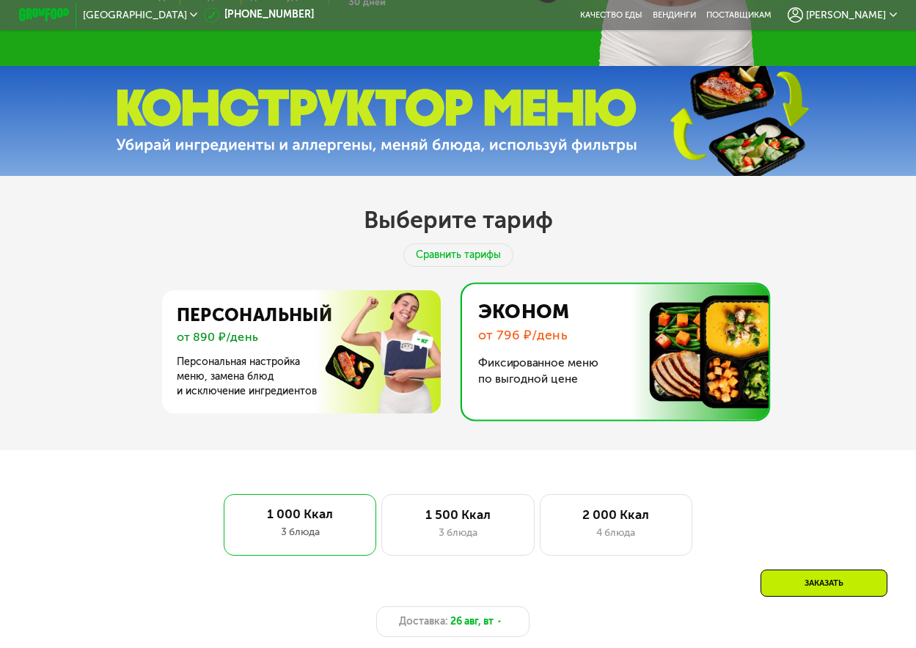 This screenshot has width=916, height=648. What do you see at coordinates (423, 622) in the screenshot?
I see `span: Доставка:` at bounding box center [423, 622].